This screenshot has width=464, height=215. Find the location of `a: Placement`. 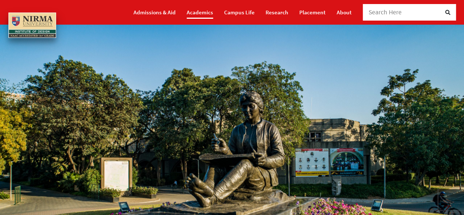

a: Placement is located at coordinates (313, 12).